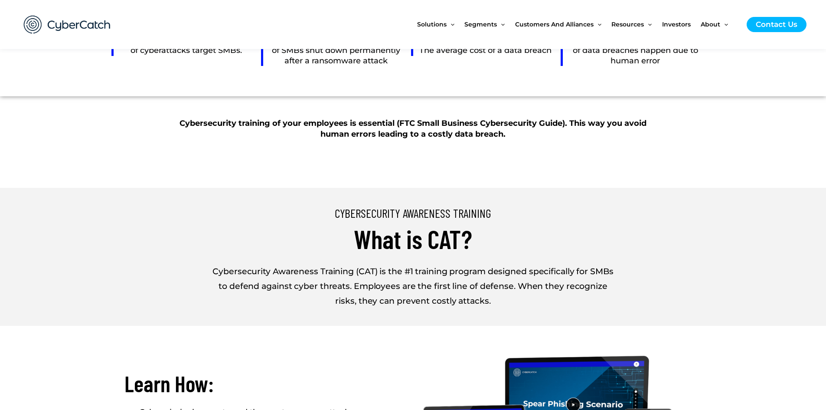 The width and height of the screenshot is (826, 410). Describe the element at coordinates (67, 24) in the screenshot. I see `img: CyberCatch` at that location.